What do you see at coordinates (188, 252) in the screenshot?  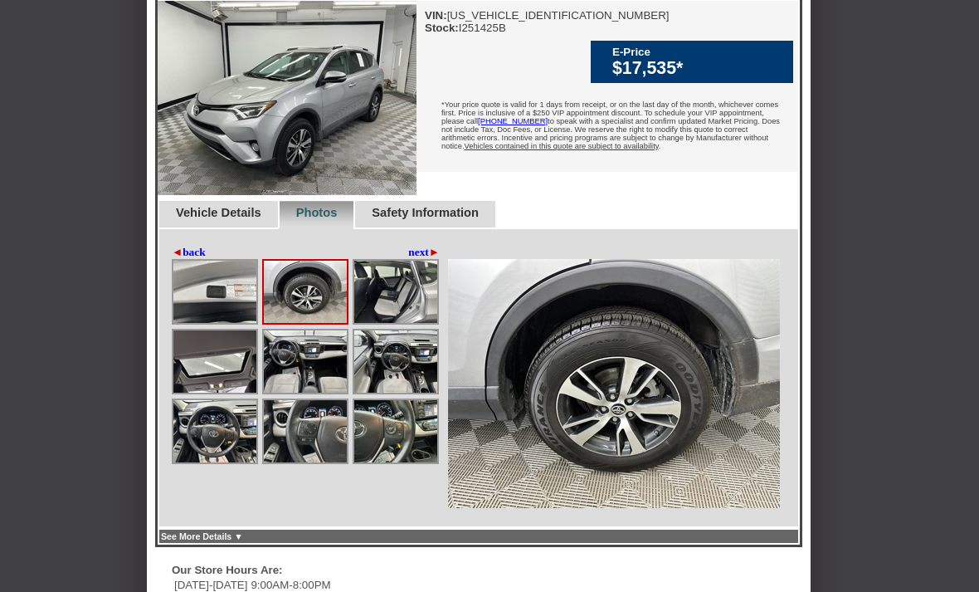 I see `a: ◄back` at bounding box center [188, 252].